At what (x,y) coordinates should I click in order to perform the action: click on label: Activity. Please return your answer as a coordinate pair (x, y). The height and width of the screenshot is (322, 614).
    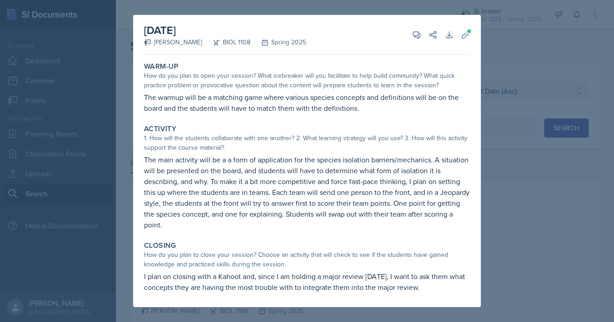
    Looking at the image, I should click on (160, 129).